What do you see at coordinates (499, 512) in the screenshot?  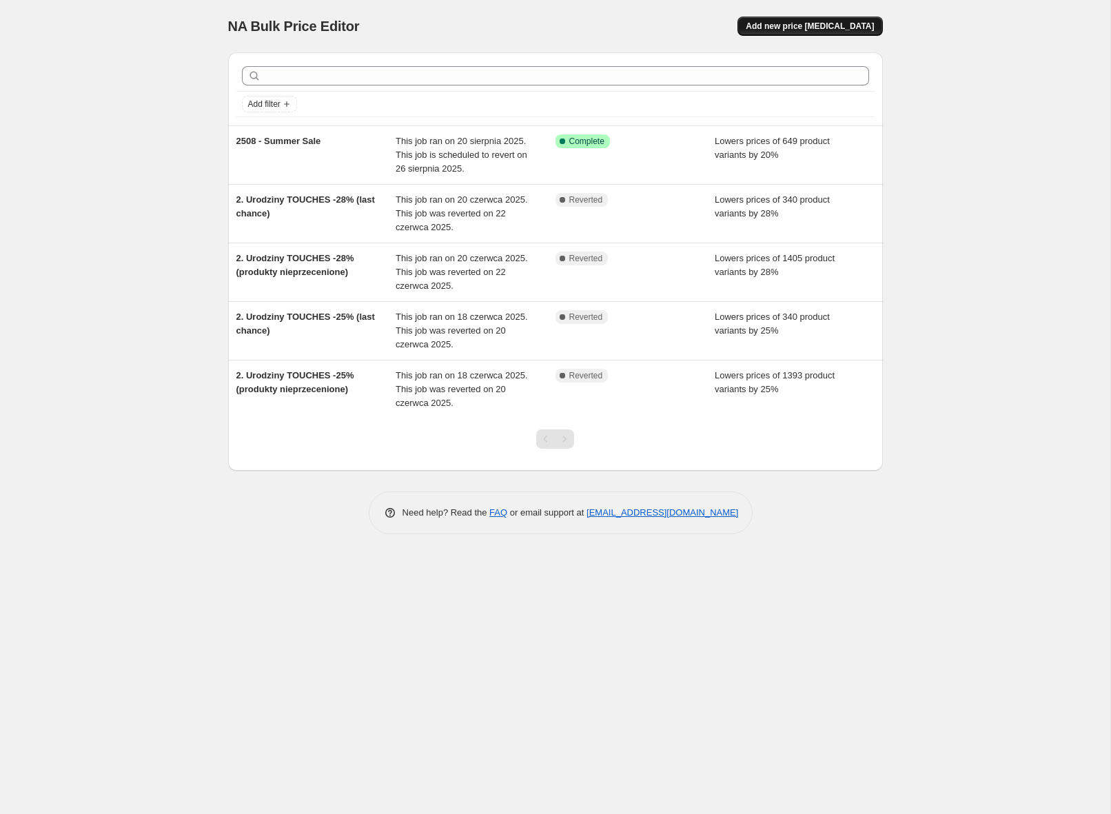 I see `a: FAQ` at bounding box center [499, 512].